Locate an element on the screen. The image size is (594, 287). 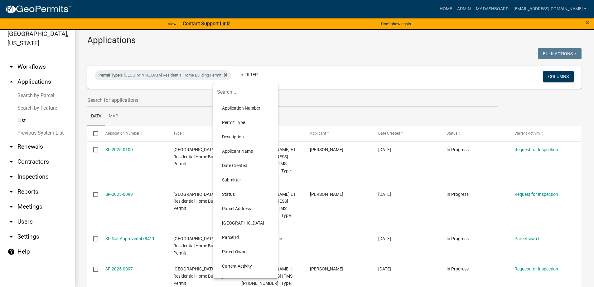
span: Application Number is located at coordinates (122, 133).